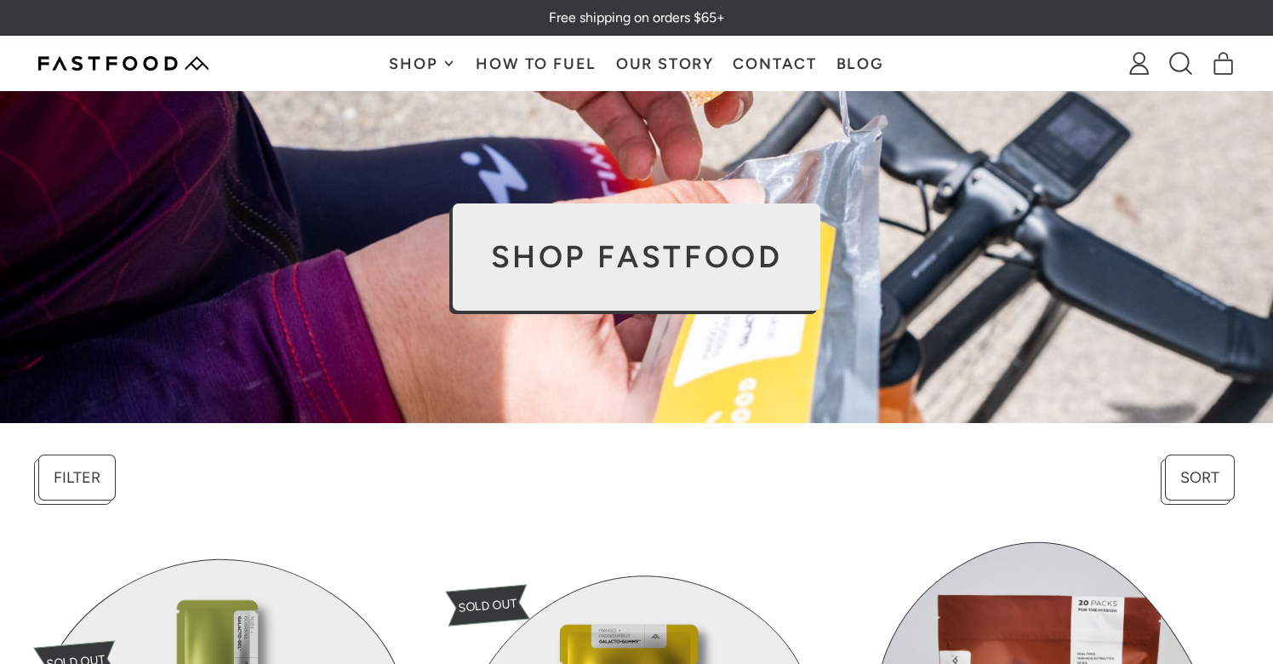  What do you see at coordinates (123, 63) in the screenshot?
I see `img: Fastfood` at bounding box center [123, 63].